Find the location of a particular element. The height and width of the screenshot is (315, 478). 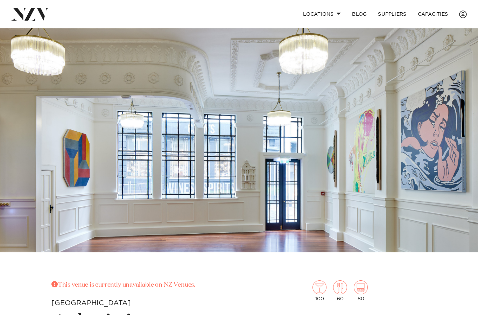

img: nzv-logo.png is located at coordinates (30, 14).